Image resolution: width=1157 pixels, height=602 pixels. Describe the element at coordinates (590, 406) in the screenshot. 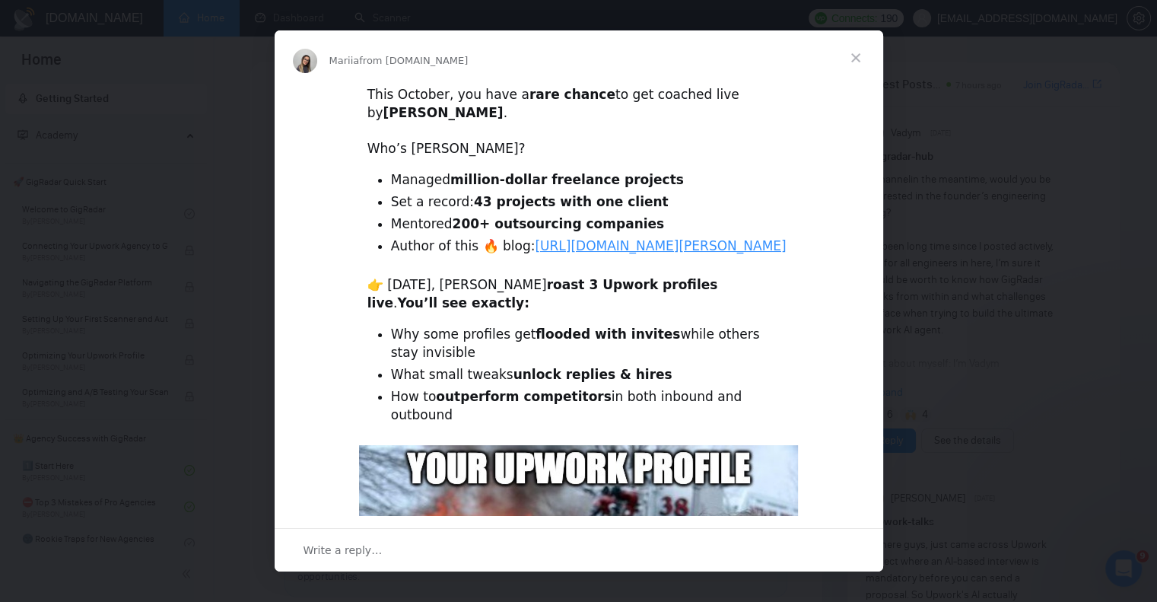

I see `li: How to in both inbound and outbound` at that location.